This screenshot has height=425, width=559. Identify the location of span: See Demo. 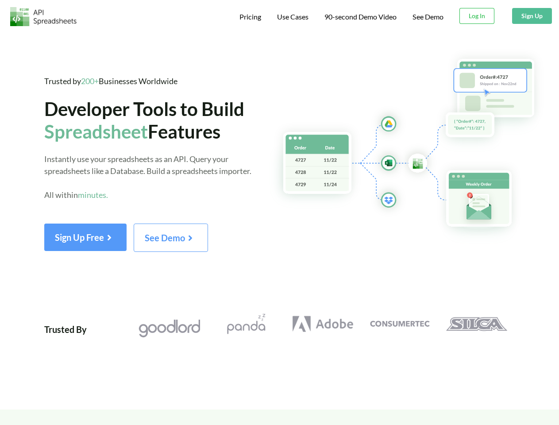
(171, 238).